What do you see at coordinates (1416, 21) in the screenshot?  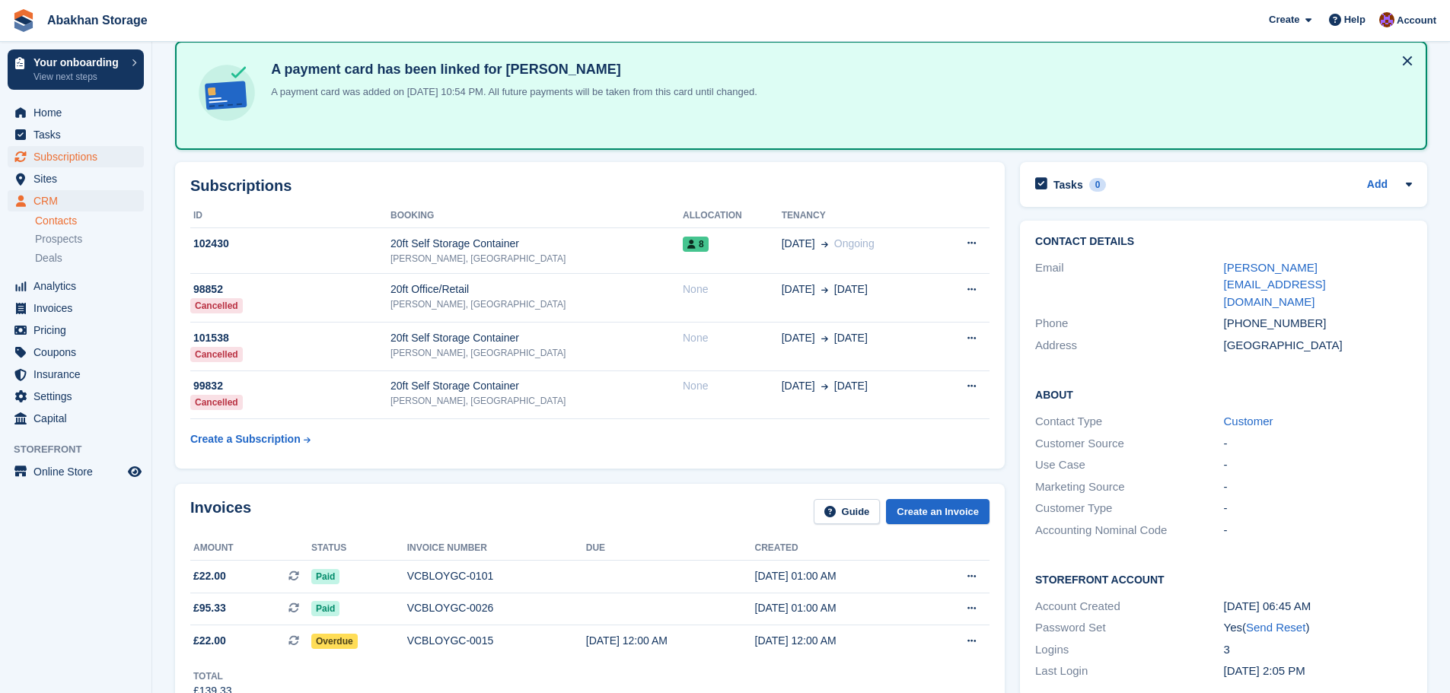 I see `span: Account` at bounding box center [1416, 21].